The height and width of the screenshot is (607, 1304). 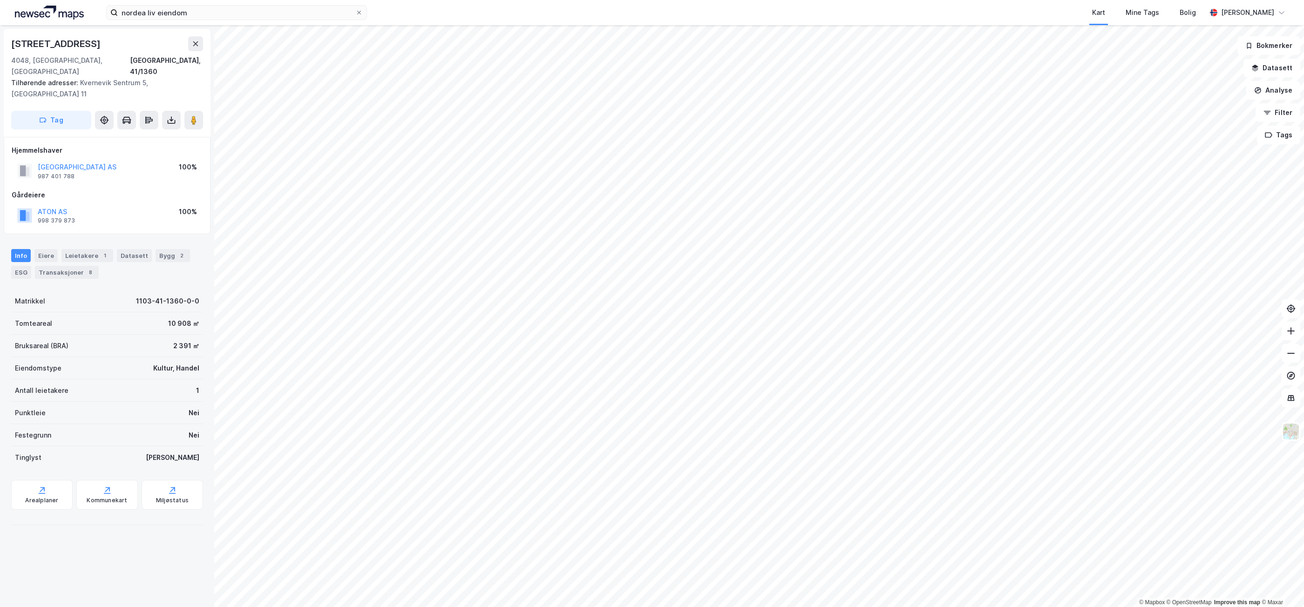 What do you see at coordinates (107, 501) in the screenshot?
I see `div: Kommunekart` at bounding box center [107, 501].